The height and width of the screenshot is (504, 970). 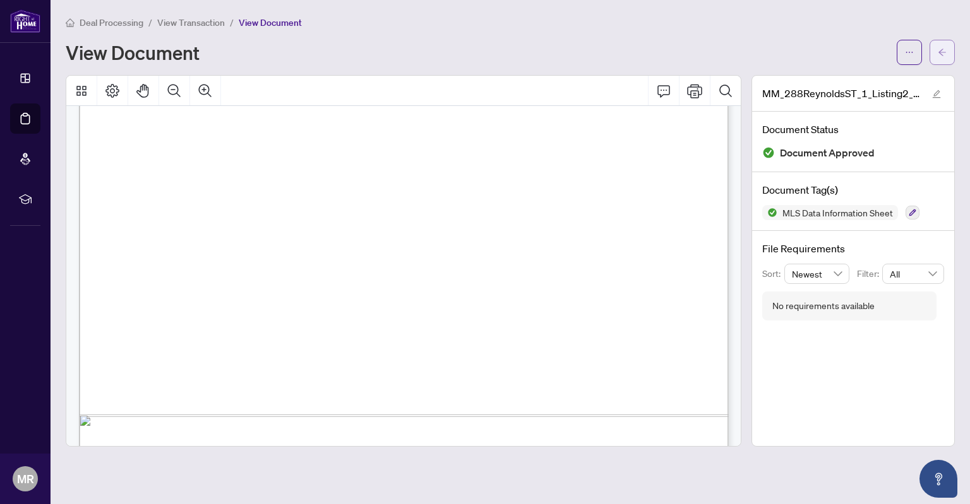 I want to click on img: Status Icon, so click(x=770, y=213).